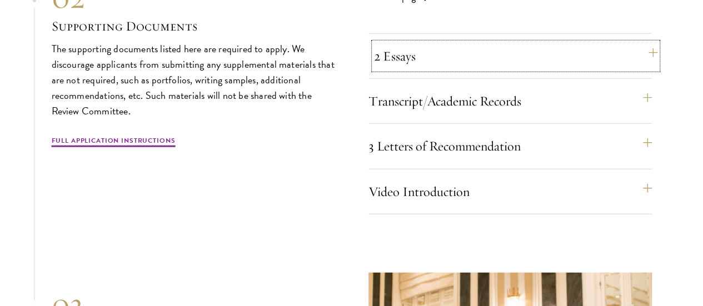 The width and height of the screenshot is (703, 306). I want to click on button: 3 Letters of Recommendation, so click(511, 146).